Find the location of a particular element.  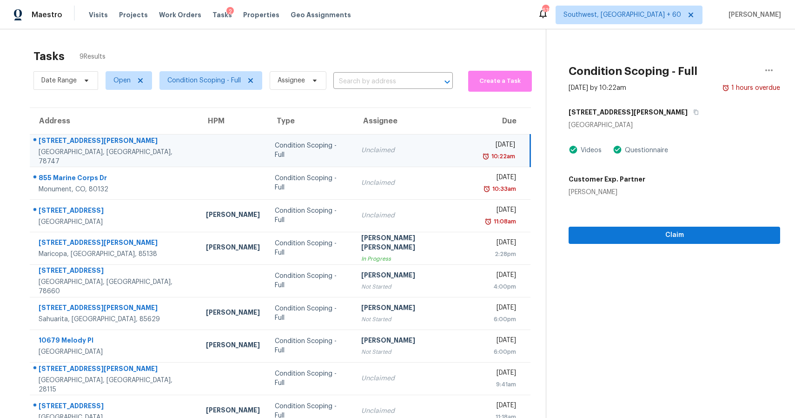

span: Visits is located at coordinates (98, 15).